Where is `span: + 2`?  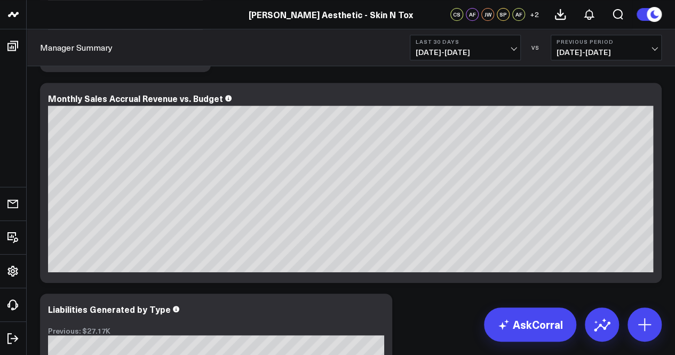
span: + 2 is located at coordinates (534, 14).